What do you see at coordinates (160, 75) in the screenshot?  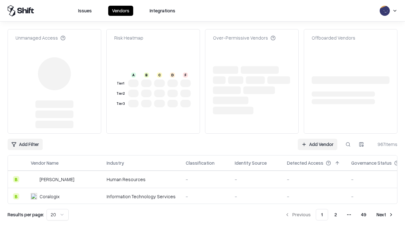 I see `div: C` at bounding box center [160, 75].